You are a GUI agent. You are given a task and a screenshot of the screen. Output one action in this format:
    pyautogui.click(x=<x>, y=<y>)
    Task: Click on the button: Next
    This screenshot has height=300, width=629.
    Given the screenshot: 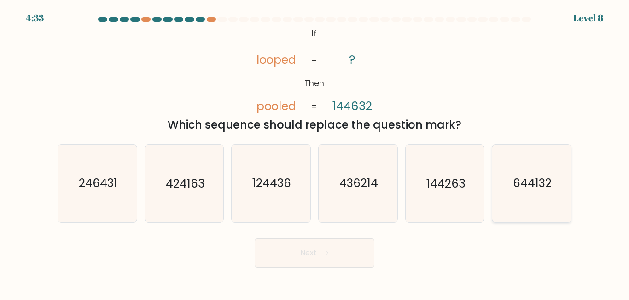 What is the action you would take?
    pyautogui.click(x=315, y=253)
    